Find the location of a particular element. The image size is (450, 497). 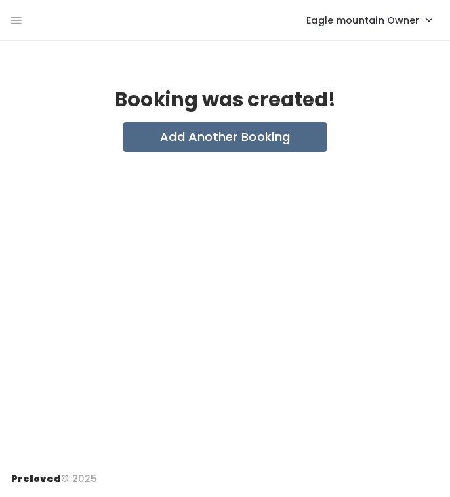

span: Preloved is located at coordinates (36, 479).